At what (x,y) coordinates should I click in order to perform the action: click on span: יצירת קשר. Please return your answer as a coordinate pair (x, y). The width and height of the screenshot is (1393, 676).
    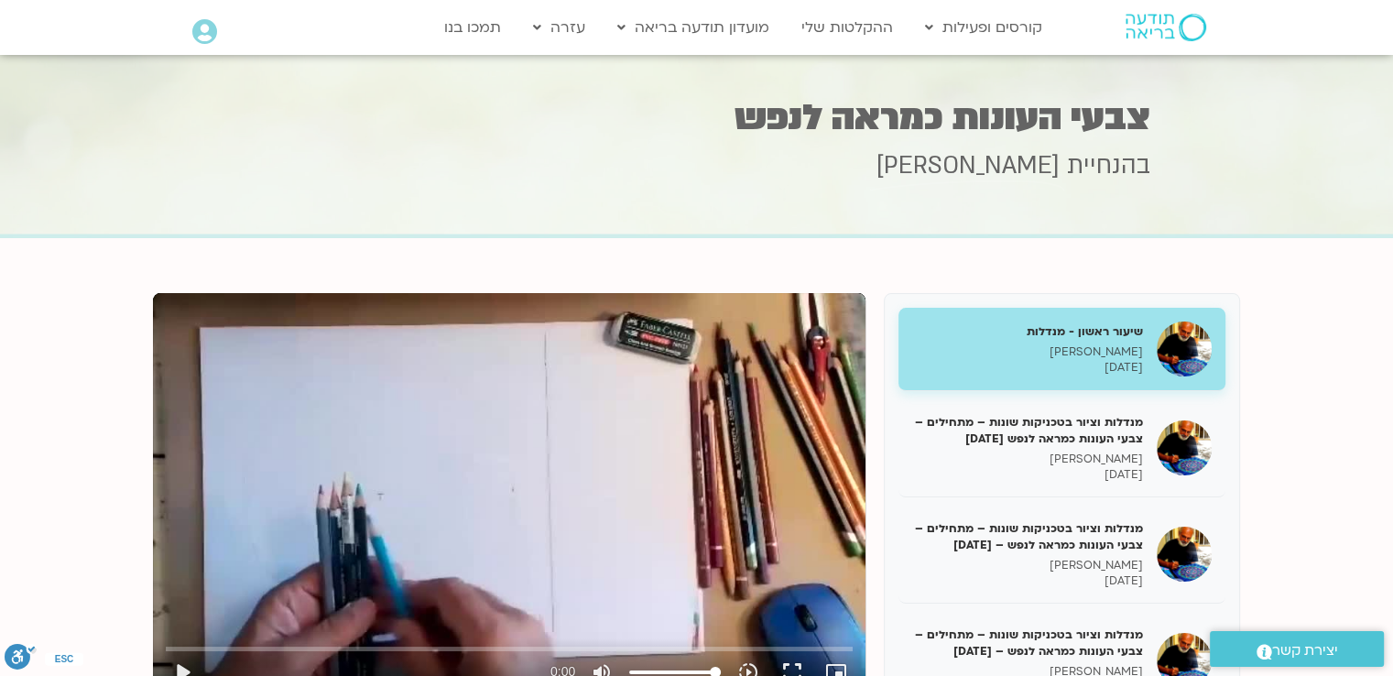
    Looking at the image, I should click on (1305, 650).